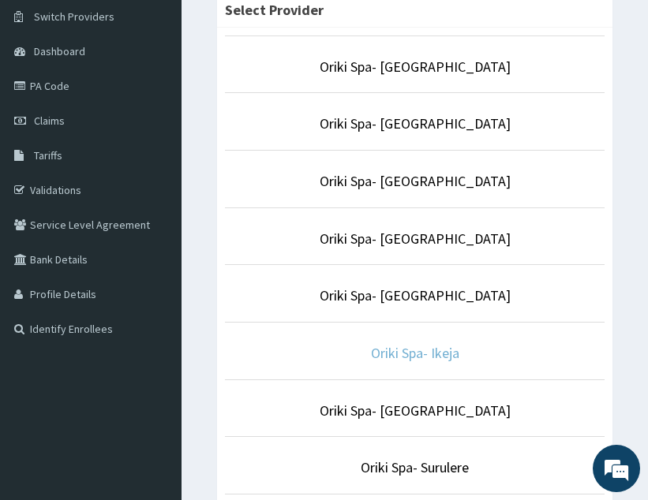 The width and height of the screenshot is (648, 500). I want to click on span: Tariffs, so click(48, 155).